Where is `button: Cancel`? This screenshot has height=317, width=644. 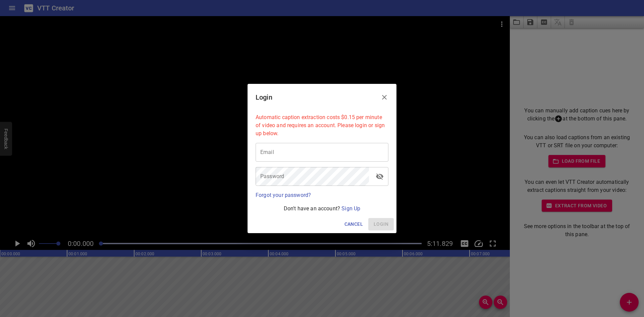 button: Cancel is located at coordinates (353, 224).